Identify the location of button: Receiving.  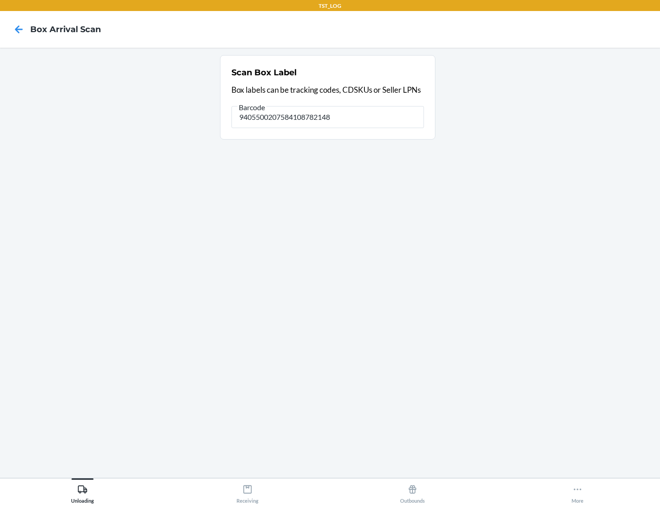
(248, 490).